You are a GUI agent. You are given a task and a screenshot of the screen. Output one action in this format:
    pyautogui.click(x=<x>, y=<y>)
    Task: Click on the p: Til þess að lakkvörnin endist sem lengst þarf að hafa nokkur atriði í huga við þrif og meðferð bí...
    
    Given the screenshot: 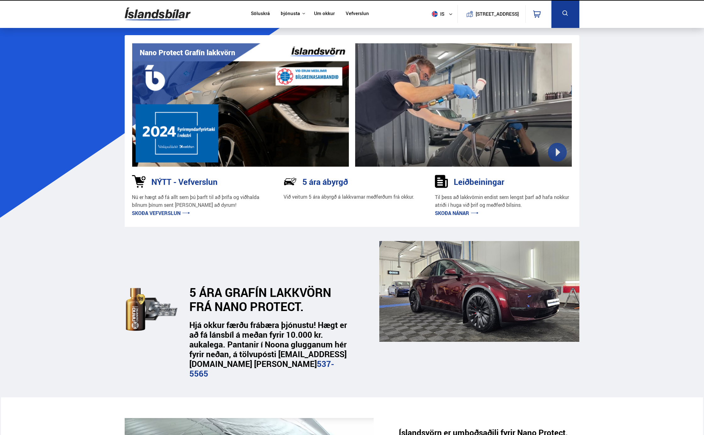 What is the action you would take?
    pyautogui.click(x=503, y=201)
    